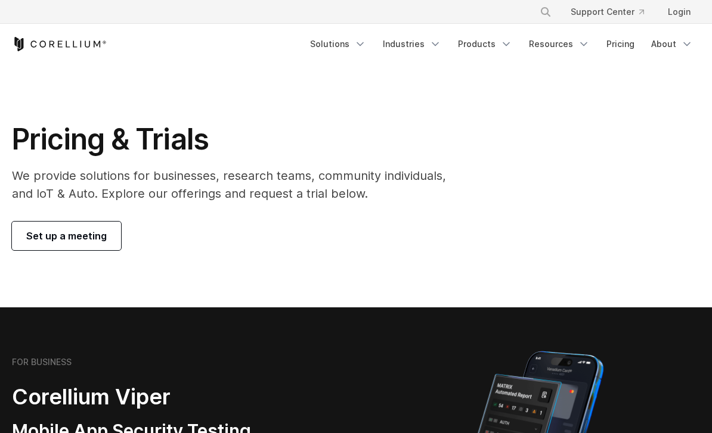 This screenshot has height=433, width=712. What do you see at coordinates (42, 362) in the screenshot?
I see `h6: FOR BUSINESS` at bounding box center [42, 362].